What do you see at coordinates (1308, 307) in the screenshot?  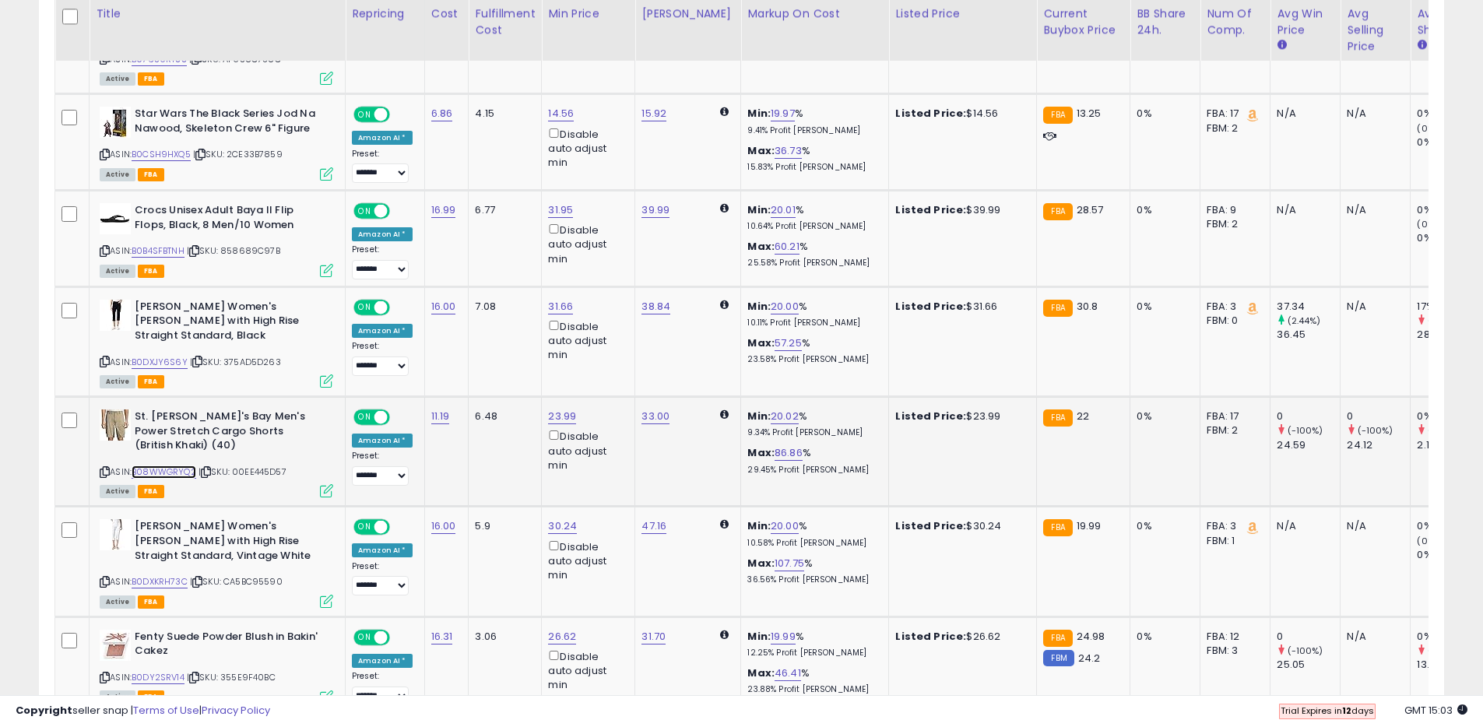 I see `div: 37.34` at bounding box center [1308, 307].